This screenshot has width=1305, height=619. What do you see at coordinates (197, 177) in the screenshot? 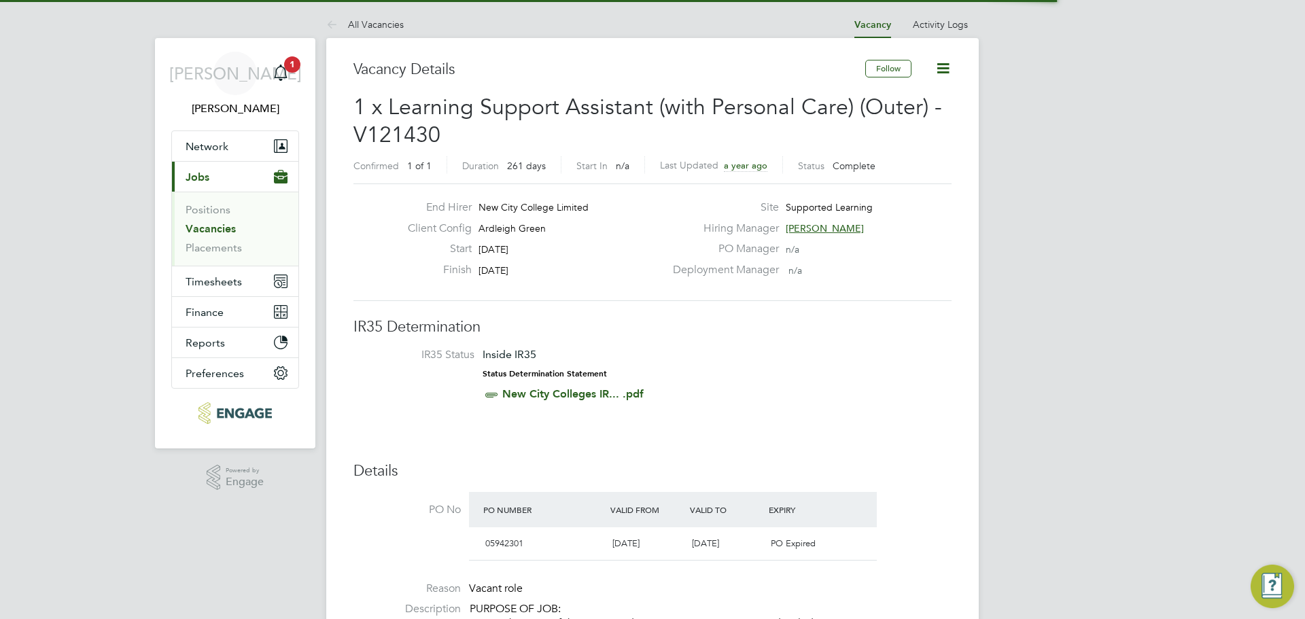
I see `span: Jobs` at bounding box center [197, 177].